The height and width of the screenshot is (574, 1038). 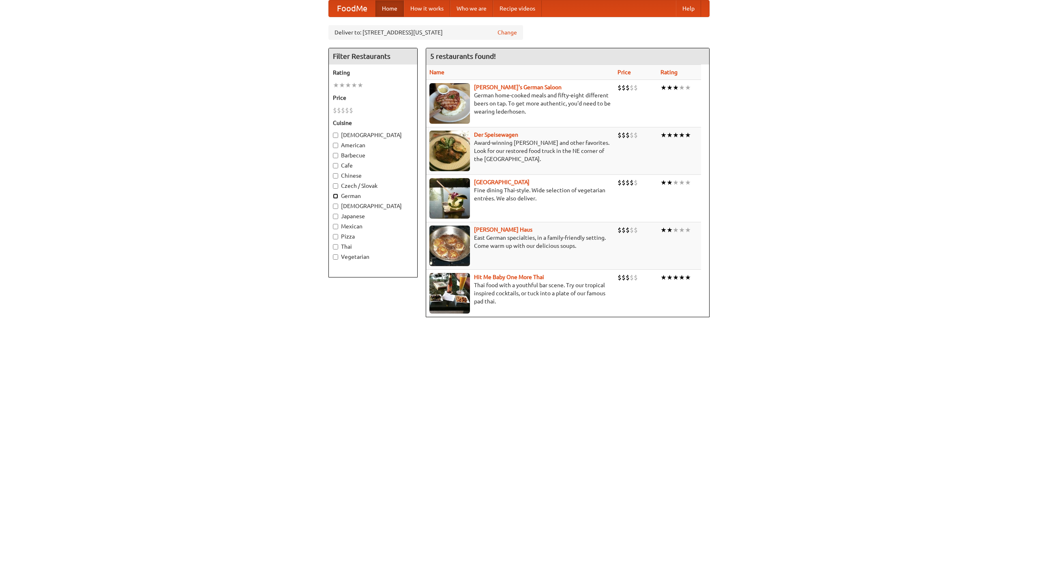 I want to click on label: Mexican, so click(x=373, y=226).